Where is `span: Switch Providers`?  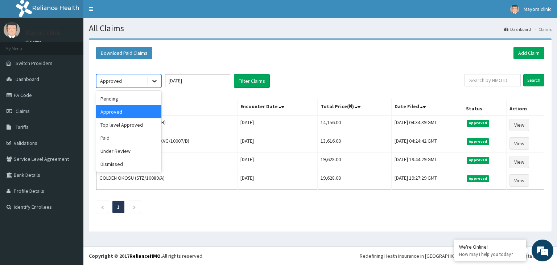 span: Switch Providers is located at coordinates (34, 63).